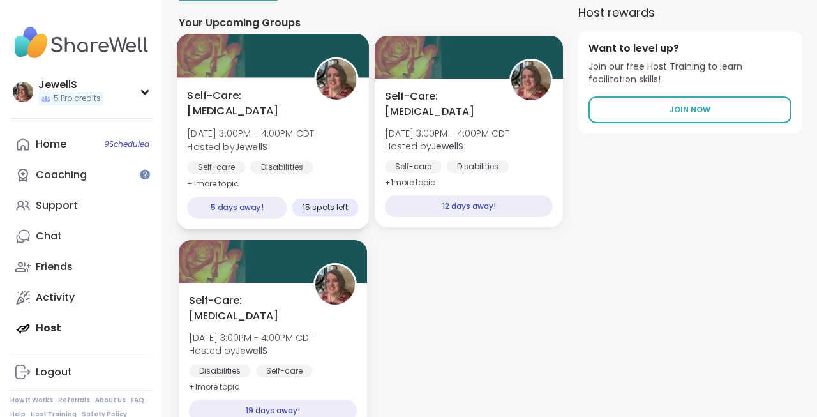  What do you see at coordinates (690, 110) in the screenshot?
I see `a: Join Now` at bounding box center [690, 110].